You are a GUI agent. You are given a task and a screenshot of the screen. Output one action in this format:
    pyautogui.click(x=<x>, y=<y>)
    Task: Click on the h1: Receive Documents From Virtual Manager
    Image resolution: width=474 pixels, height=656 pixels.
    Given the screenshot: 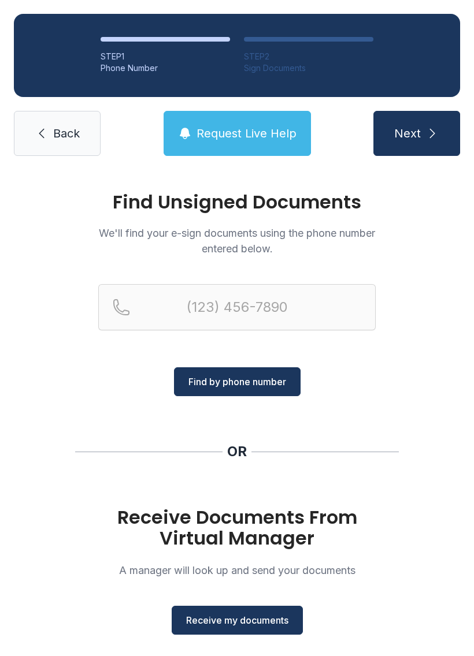 What is the action you would take?
    pyautogui.click(x=237, y=528)
    